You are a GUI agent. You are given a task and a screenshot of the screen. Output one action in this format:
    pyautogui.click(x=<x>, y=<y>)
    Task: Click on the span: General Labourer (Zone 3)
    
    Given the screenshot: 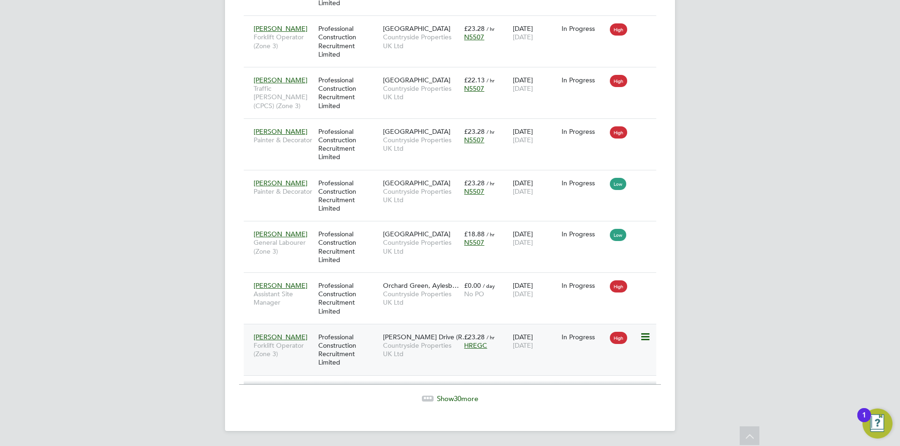 What is the action you would take?
    pyautogui.click(x=283, y=247)
    